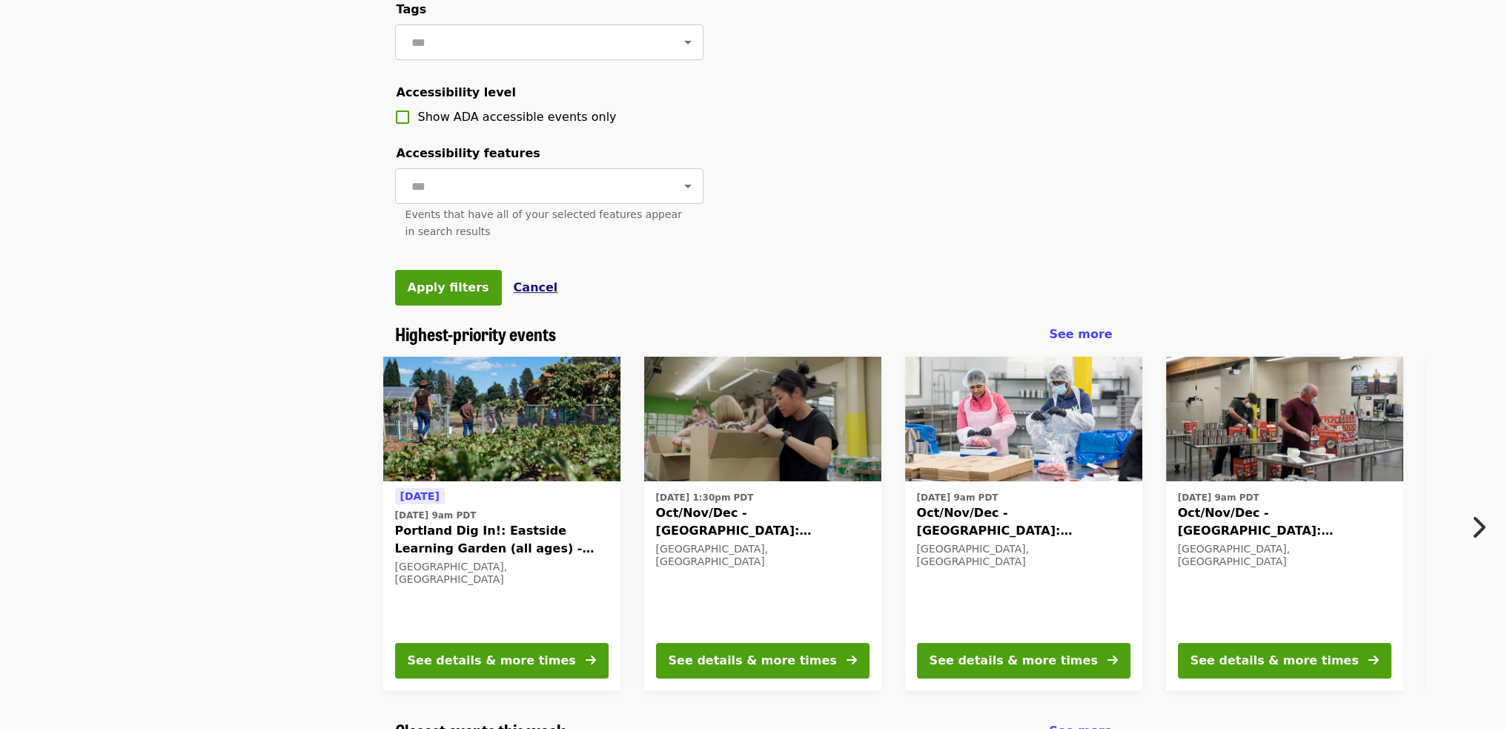 This screenshot has width=1507, height=729. I want to click on button: Next item, so click(1483, 527).